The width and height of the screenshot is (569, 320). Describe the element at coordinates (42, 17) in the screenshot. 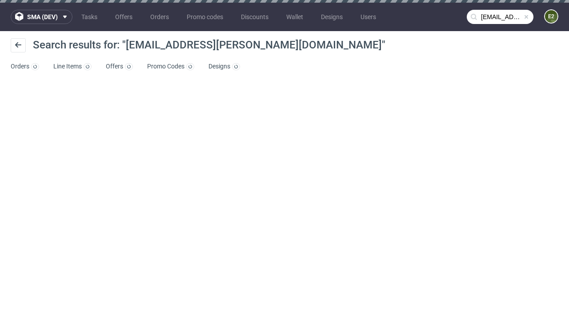

I see `span: sma (dev)` at that location.